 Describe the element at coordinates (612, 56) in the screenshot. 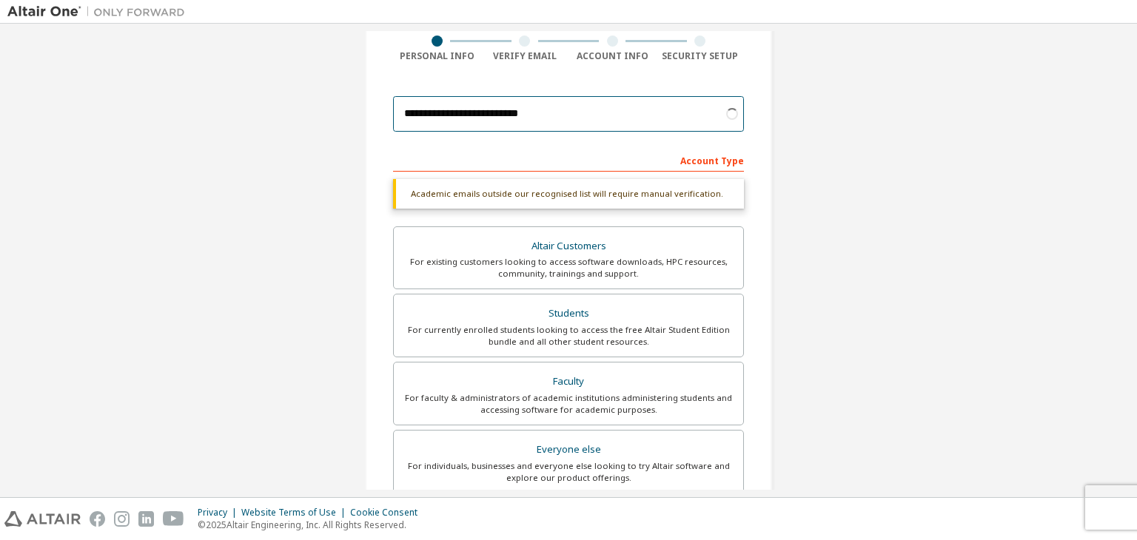

I see `div: Account Info` at that location.